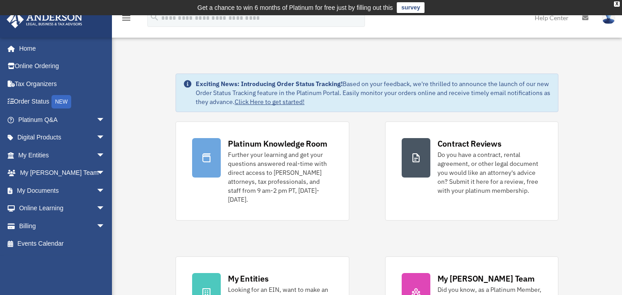 The width and height of the screenshot is (622, 295). Describe the element at coordinates (126, 19) in the screenshot. I see `a: menu` at that location.